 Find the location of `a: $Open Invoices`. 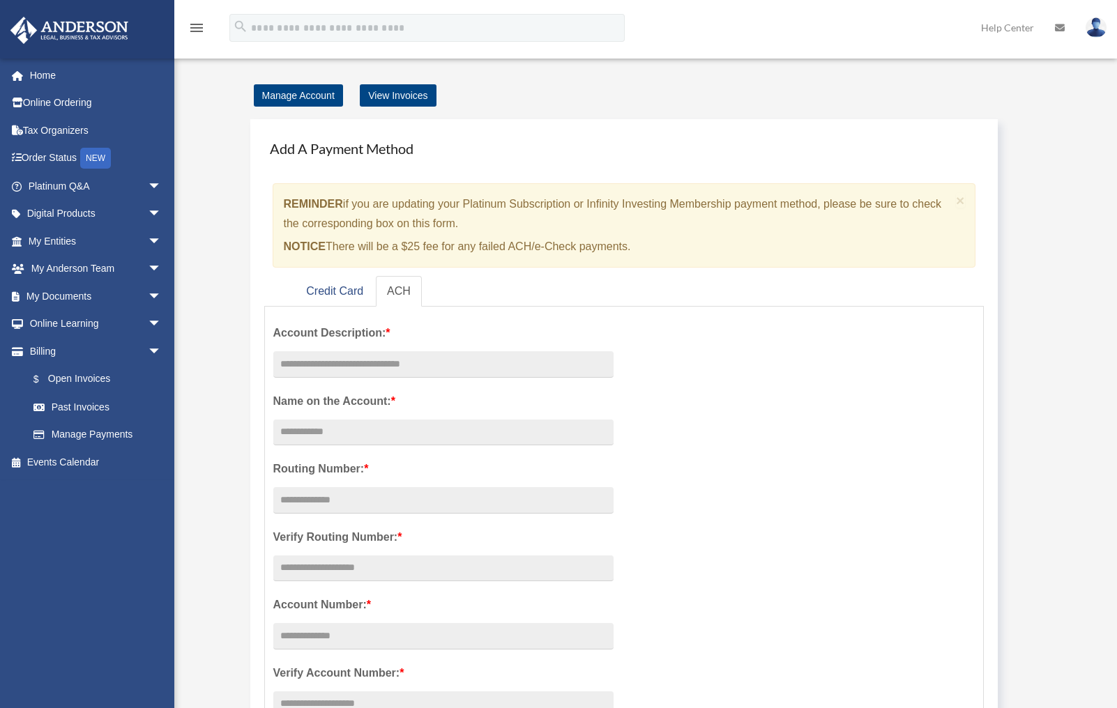

a: $Open Invoices is located at coordinates (101, 379).